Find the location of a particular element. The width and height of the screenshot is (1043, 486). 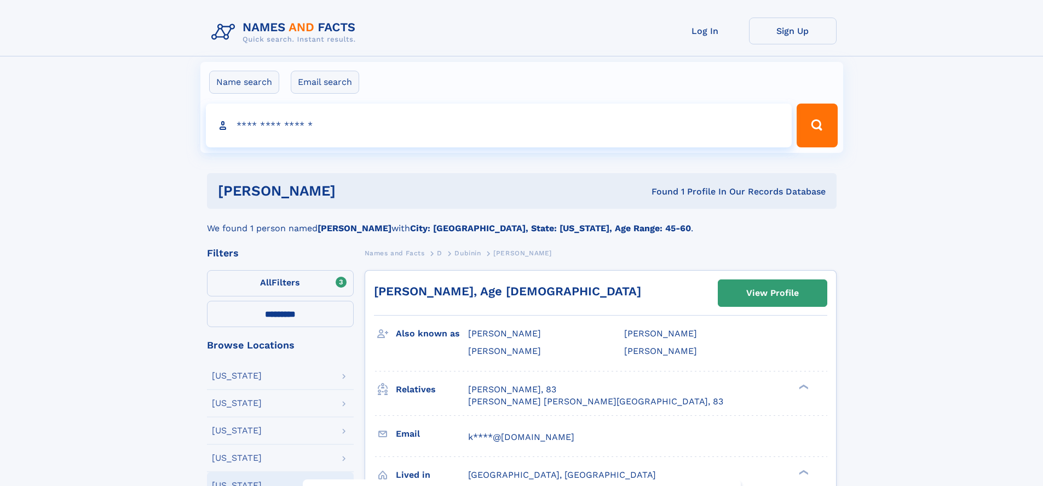

h3: Also known as is located at coordinates (432, 333).